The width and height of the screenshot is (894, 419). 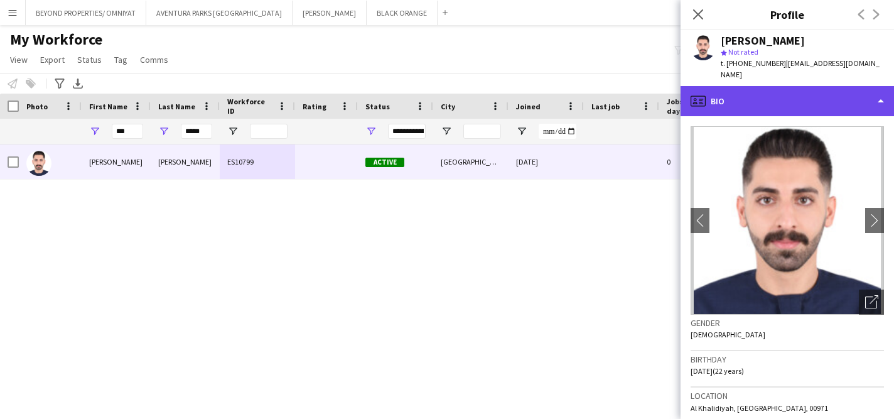 I want to click on span: Photo, so click(x=37, y=106).